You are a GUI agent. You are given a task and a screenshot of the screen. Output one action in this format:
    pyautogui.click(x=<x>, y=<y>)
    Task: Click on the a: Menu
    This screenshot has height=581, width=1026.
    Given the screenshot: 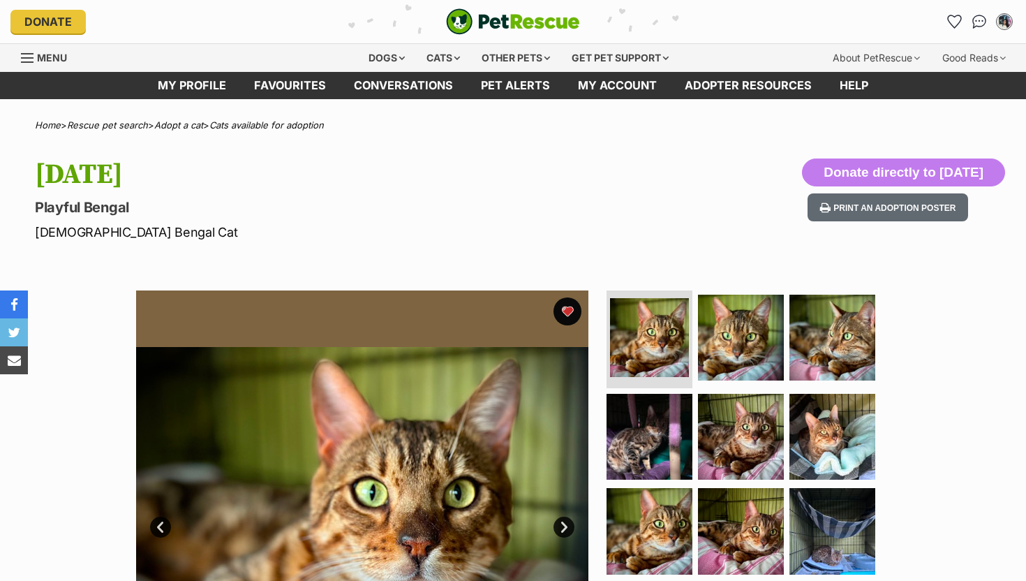 What is the action you would take?
    pyautogui.click(x=49, y=57)
    